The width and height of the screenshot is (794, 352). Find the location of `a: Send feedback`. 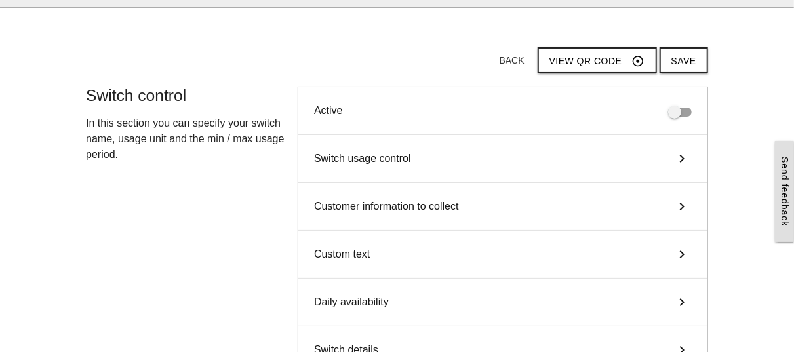

a: Send feedback is located at coordinates (784, 191).